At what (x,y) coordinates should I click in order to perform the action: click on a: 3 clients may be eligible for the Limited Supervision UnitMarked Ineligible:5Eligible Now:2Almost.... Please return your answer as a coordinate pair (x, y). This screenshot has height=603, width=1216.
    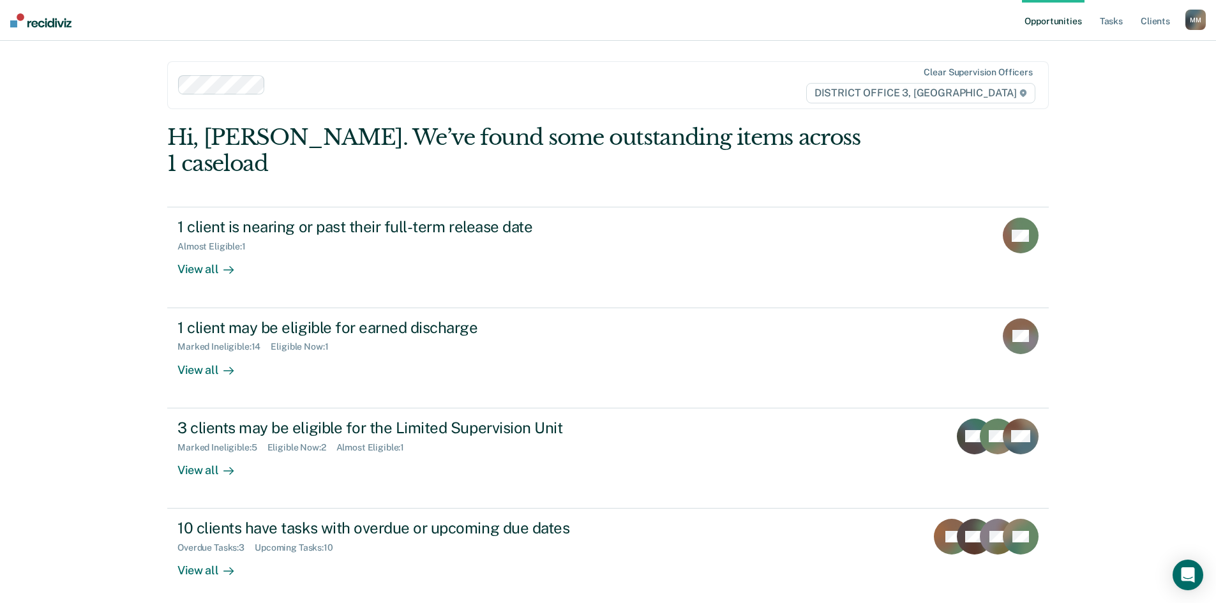
    Looking at the image, I should click on (608, 458).